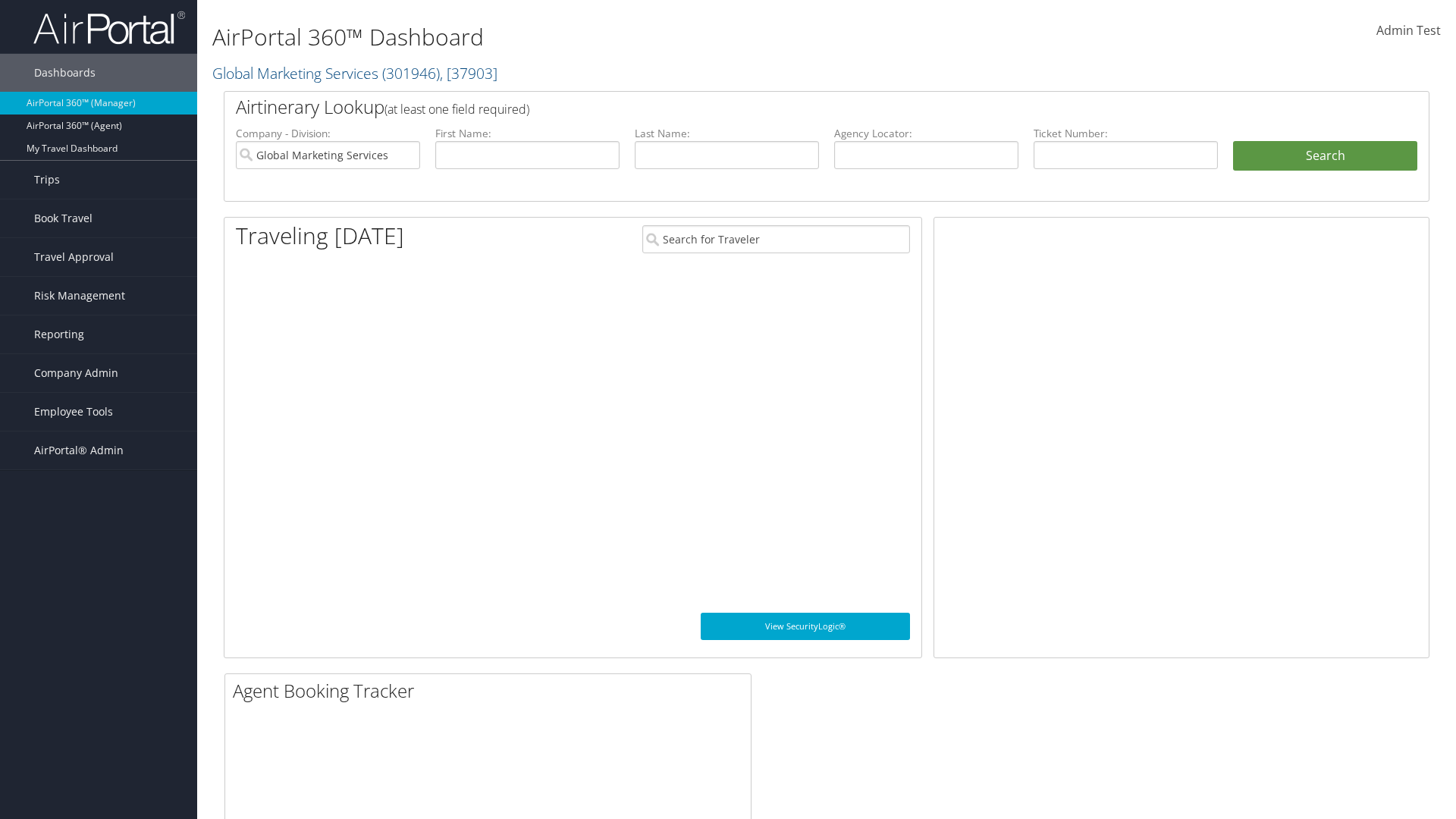  I want to click on label: Ticket Number:, so click(1126, 133).